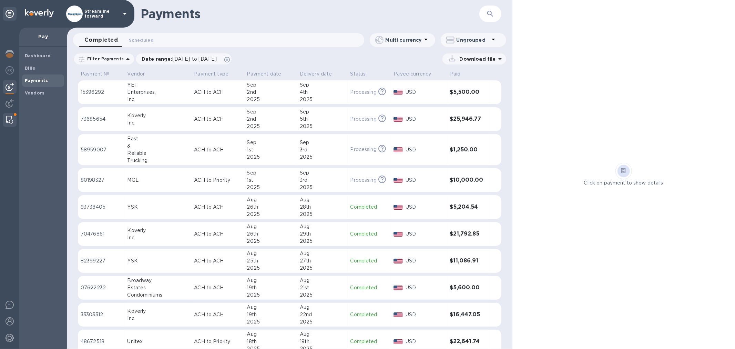  I want to click on div: 29th, so click(322, 234).